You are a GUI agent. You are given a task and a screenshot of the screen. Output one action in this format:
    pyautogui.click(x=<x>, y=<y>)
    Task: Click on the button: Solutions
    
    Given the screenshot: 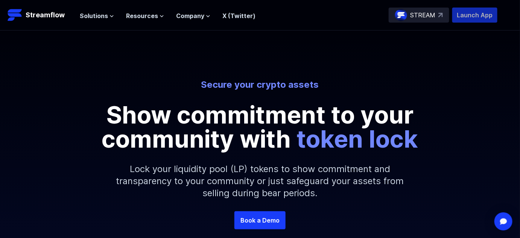 What is the action you would take?
    pyautogui.click(x=97, y=16)
    